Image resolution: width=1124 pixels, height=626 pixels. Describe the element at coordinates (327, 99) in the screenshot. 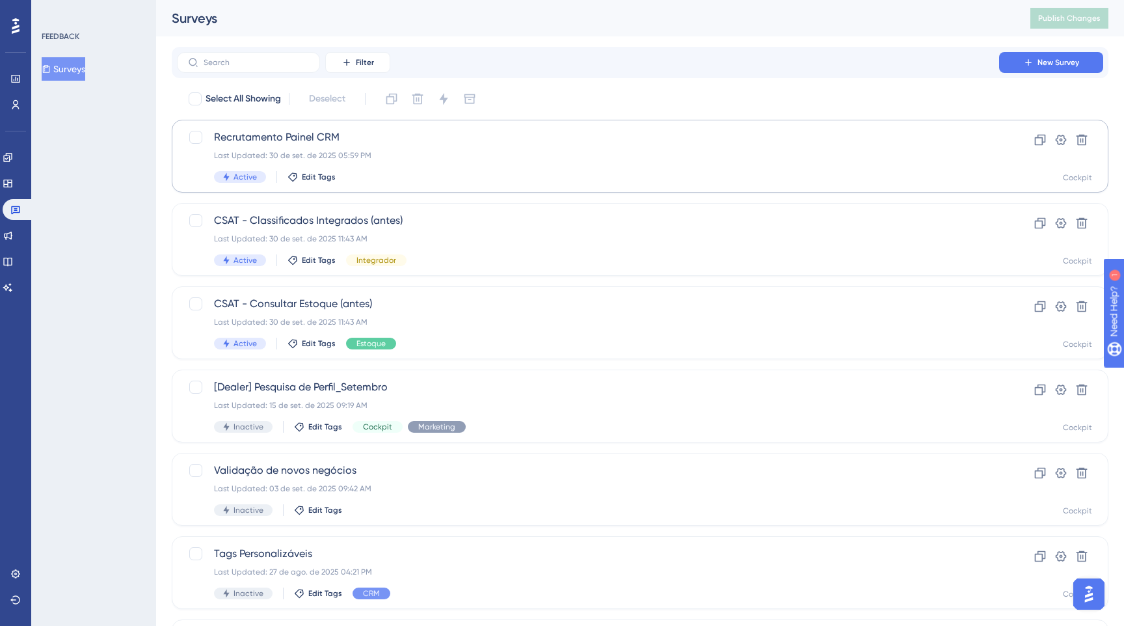

I see `span: Deselect` at that location.